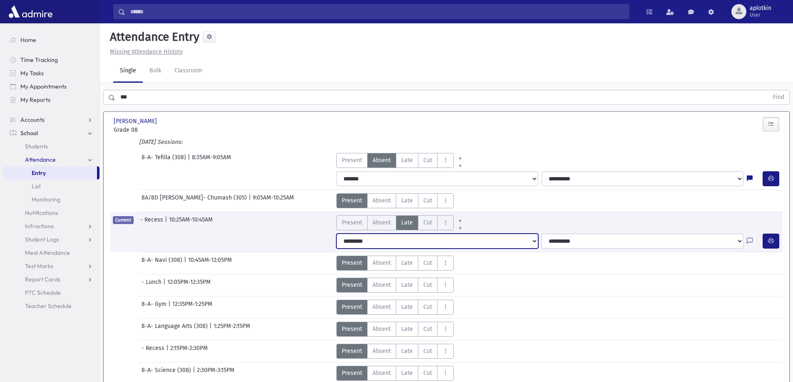  I want to click on span: My Reports, so click(35, 100).